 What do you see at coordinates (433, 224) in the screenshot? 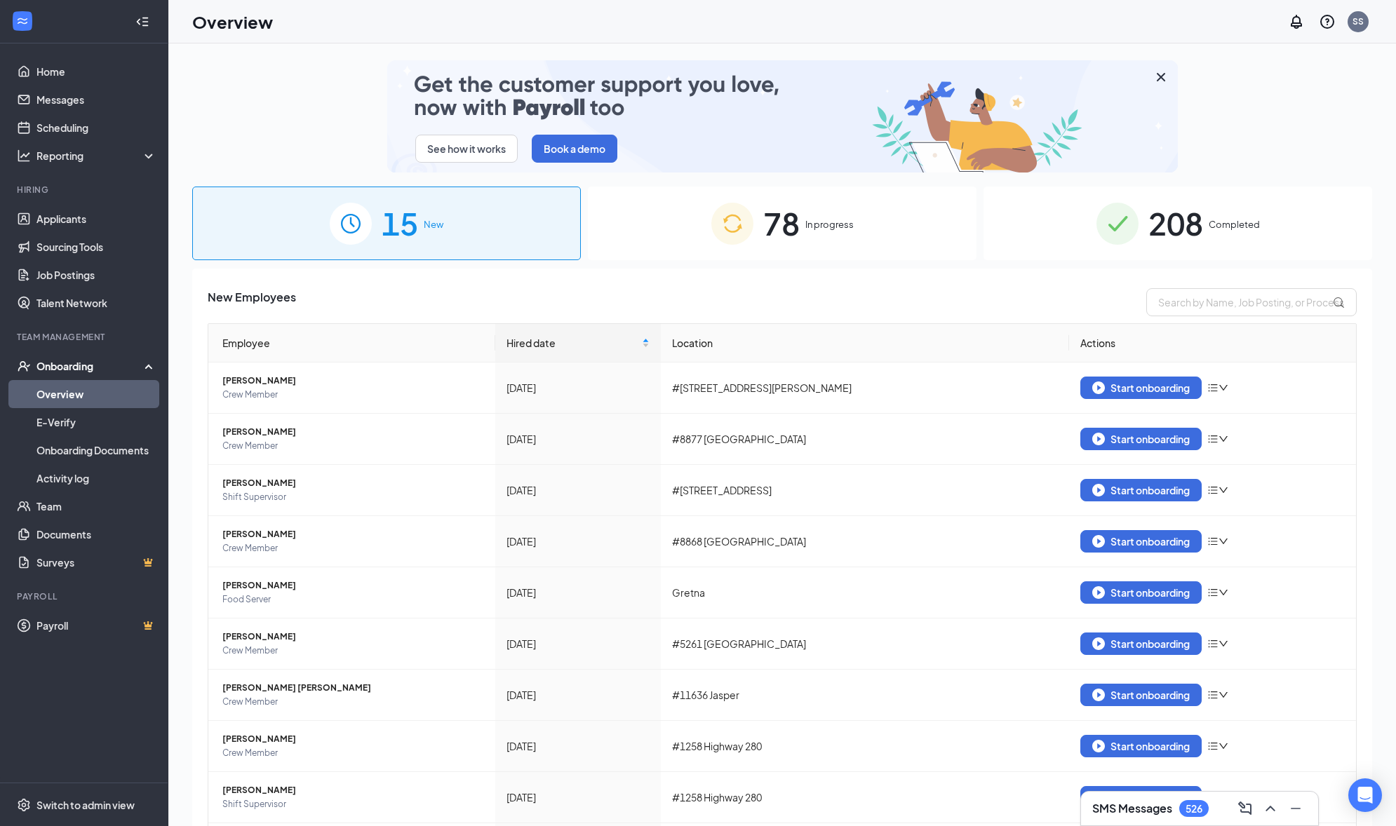
I see `span: New` at bounding box center [433, 224].